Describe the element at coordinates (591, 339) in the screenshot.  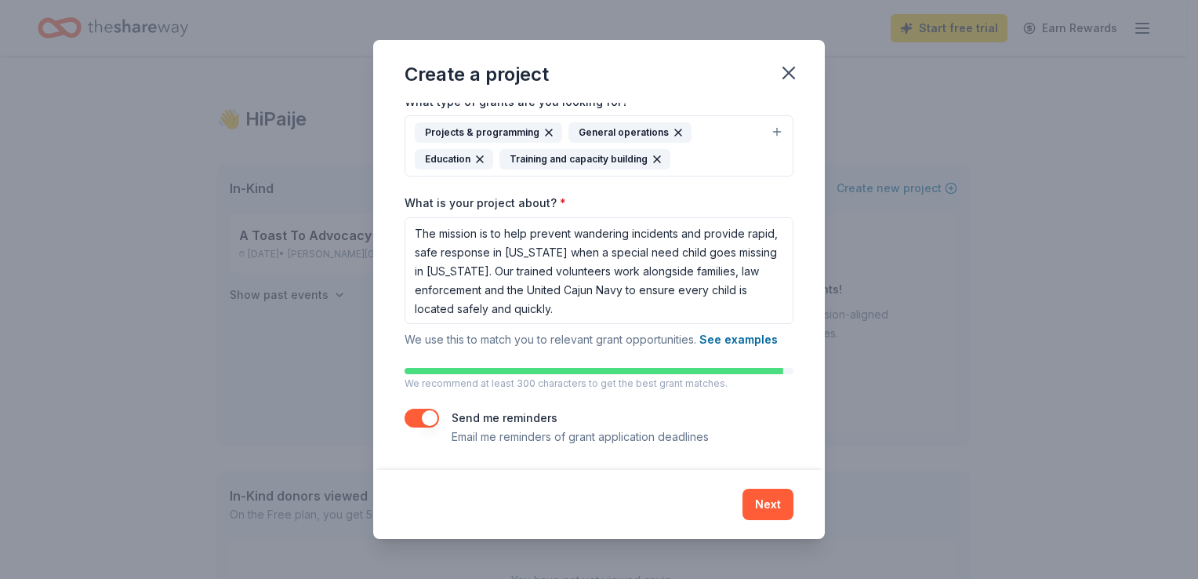
I see `span: We use this to match you to relevant grant opportunities.` at that location.